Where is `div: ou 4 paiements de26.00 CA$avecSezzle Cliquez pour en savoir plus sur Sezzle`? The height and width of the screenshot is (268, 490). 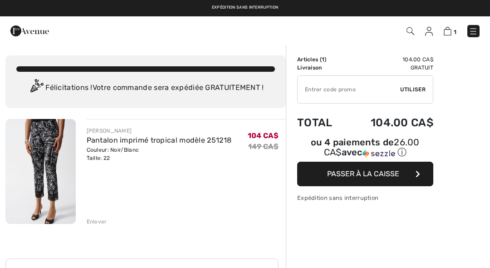 div: ou 4 paiements de26.00 CA$avecSezzle Cliquez pour en savoir plus sur Sezzle is located at coordinates (365, 150).